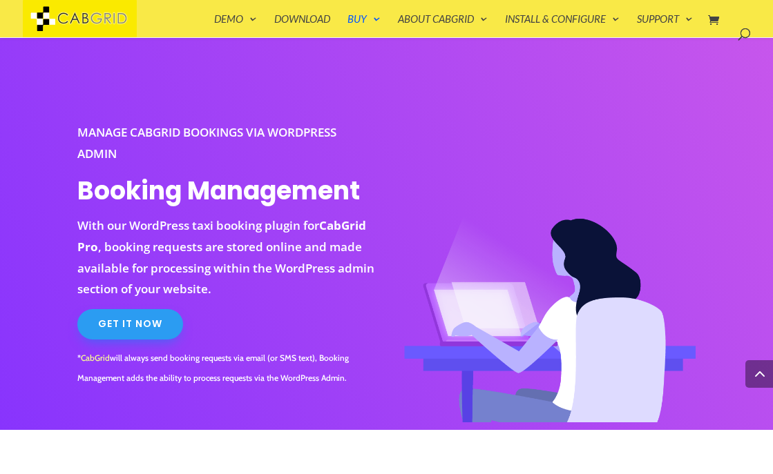  Describe the element at coordinates (95, 358) in the screenshot. I see `a: CabGrid` at that location.